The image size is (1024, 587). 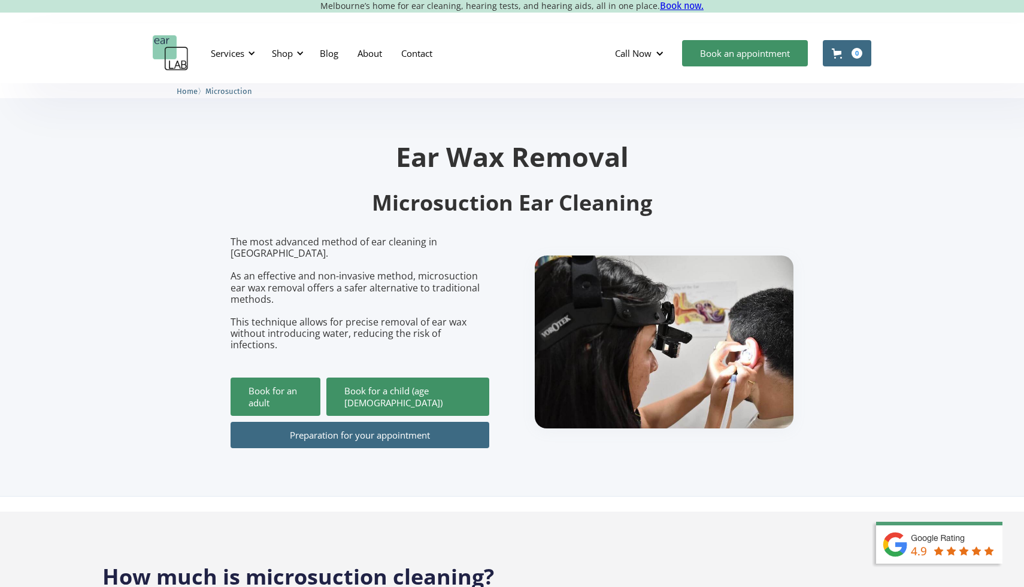 What do you see at coordinates (512, 203) in the screenshot?
I see `h2: Microsuction Ear Cleaning` at bounding box center [512, 203].